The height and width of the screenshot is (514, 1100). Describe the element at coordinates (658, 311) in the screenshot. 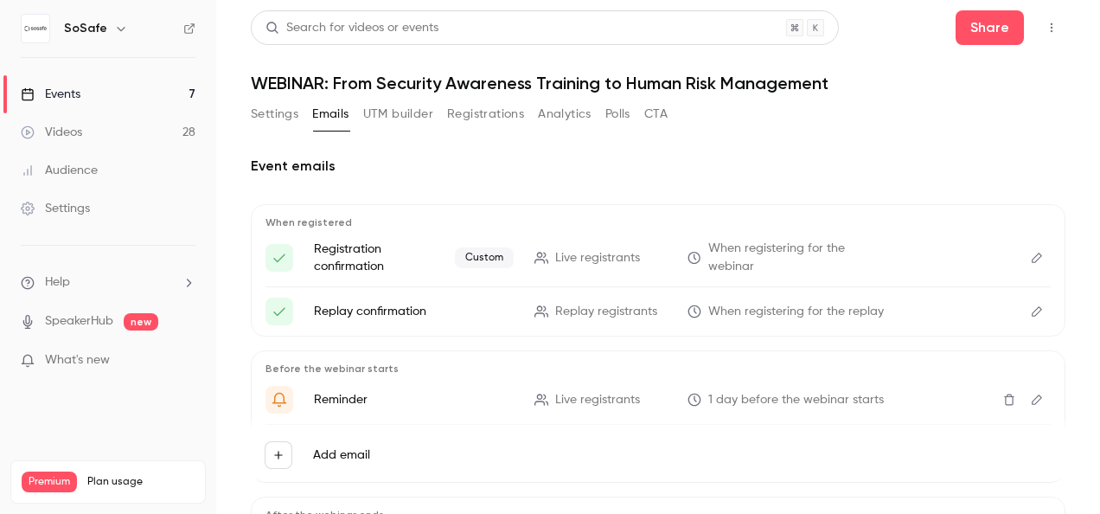

I see `li: Here's your access link to see the replay of {{ event_name }}!` at that location.